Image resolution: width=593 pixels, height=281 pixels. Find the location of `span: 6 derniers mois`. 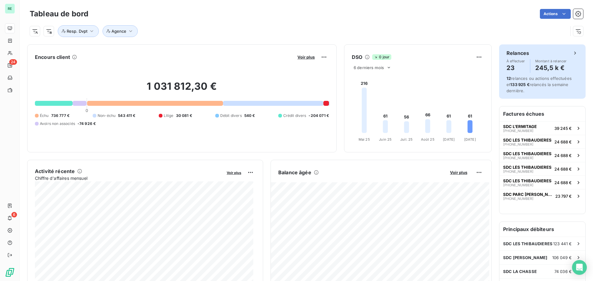

span: 6 derniers mois is located at coordinates (369, 68).